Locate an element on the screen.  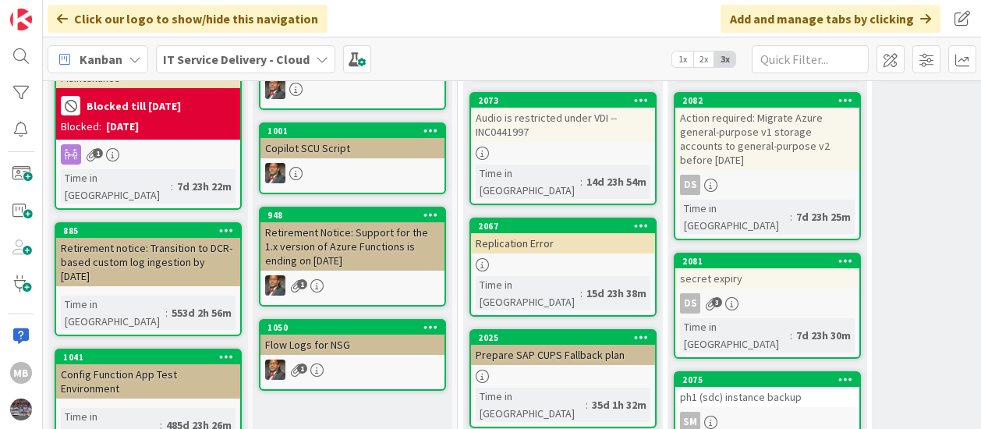
div: Prepare SAP CUPS Fallback plan is located at coordinates (563, 355).